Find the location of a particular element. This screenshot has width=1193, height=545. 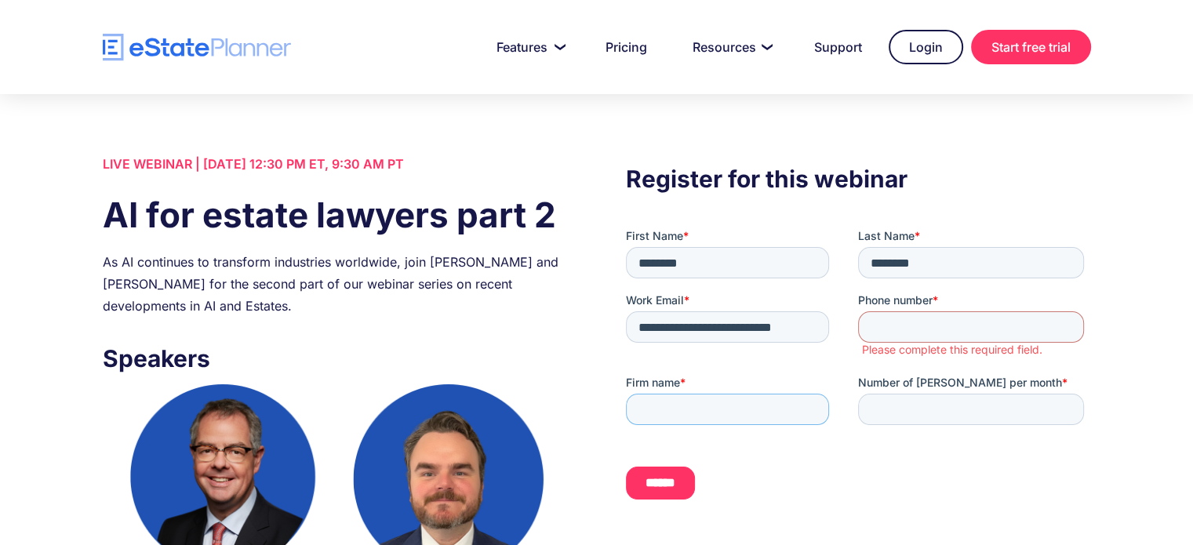

h1: AI for estate lawyers part 2 is located at coordinates (335, 215).